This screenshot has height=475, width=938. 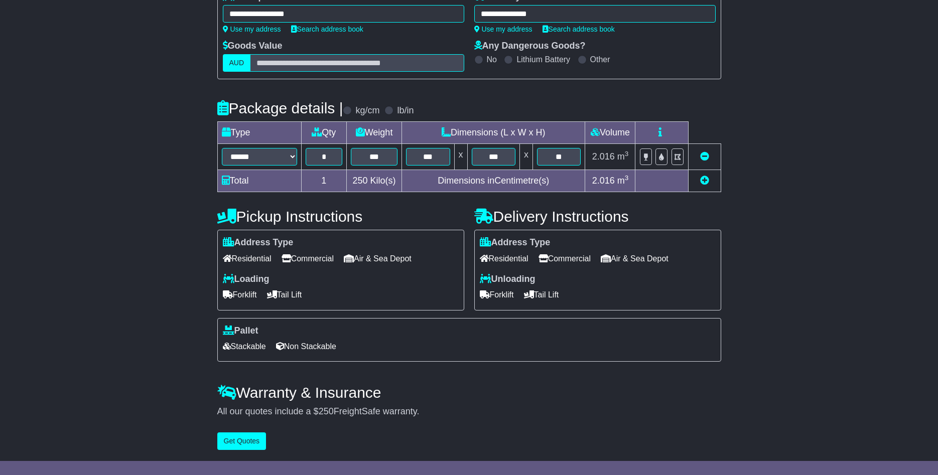 What do you see at coordinates (324, 133) in the screenshot?
I see `td: Qty` at bounding box center [324, 133].